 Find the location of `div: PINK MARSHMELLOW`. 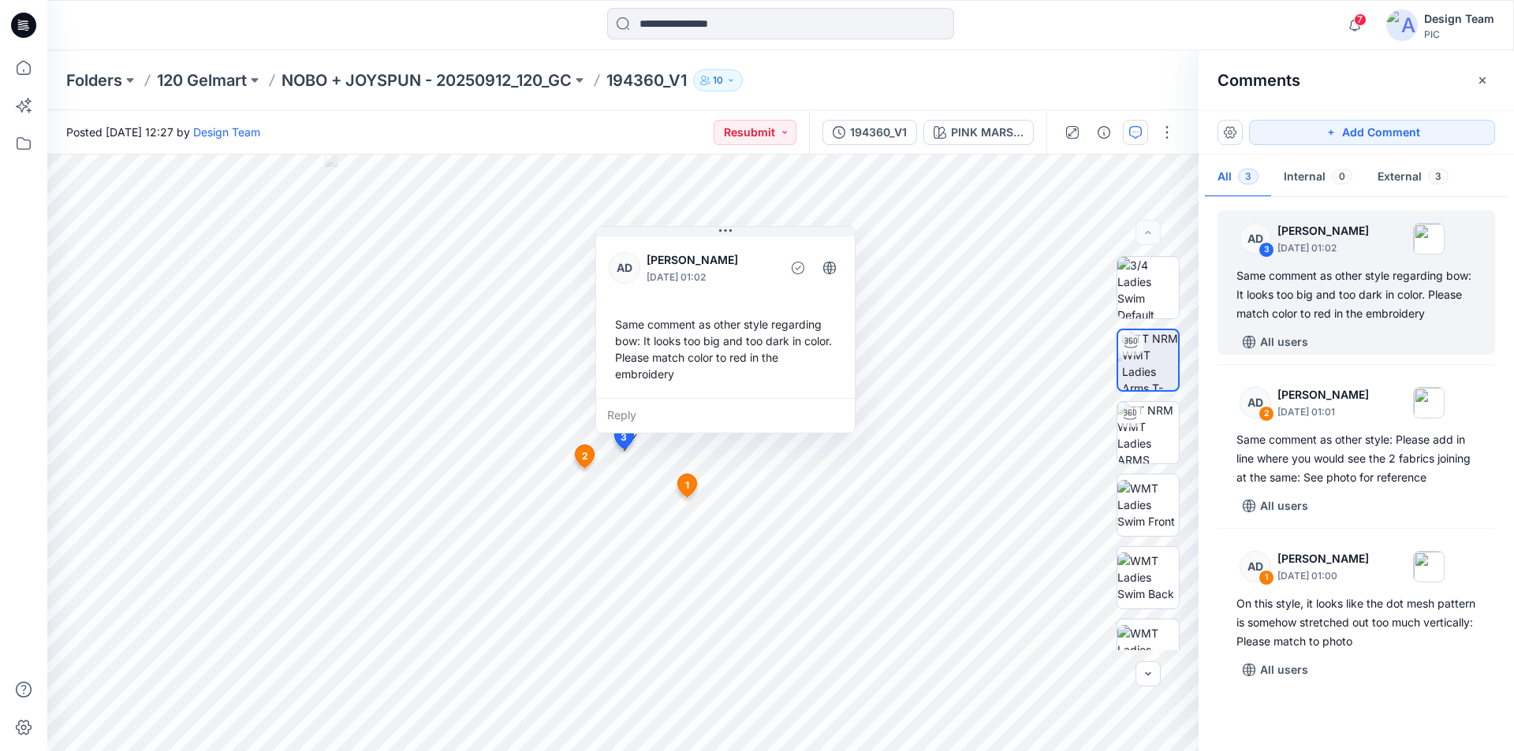

div: PINK MARSHMELLOW is located at coordinates (987, 132).